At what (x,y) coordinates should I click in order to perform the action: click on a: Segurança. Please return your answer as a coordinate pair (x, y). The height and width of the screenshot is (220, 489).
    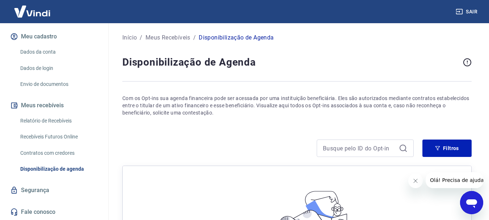
    Looking at the image, I should click on (54, 190).